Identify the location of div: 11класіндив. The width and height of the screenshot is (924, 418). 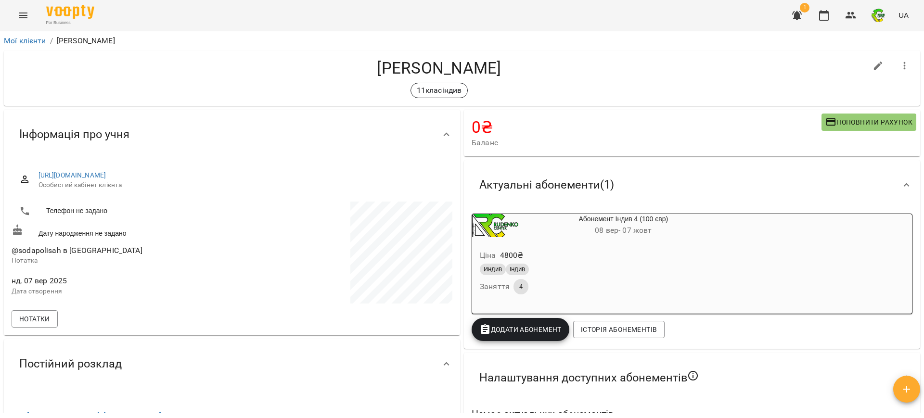
(440, 91).